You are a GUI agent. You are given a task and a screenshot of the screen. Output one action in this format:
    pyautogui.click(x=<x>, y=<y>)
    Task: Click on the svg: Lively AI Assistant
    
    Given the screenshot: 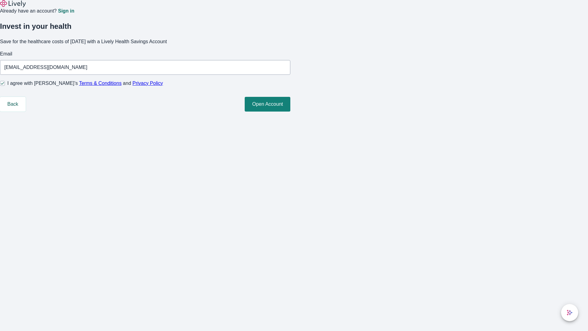 What is the action you would take?
    pyautogui.click(x=569, y=312)
    